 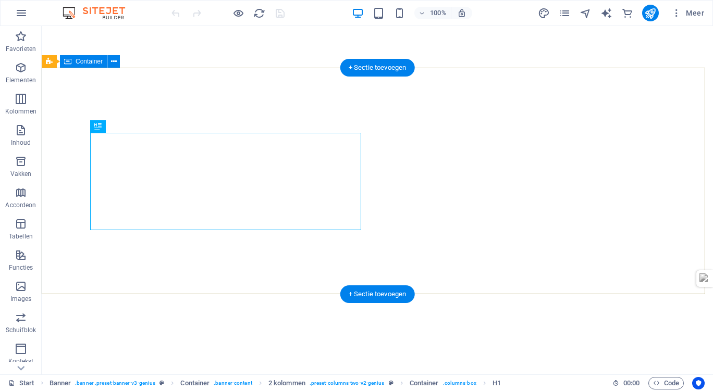 I want to click on p: Inhoud, so click(x=21, y=143).